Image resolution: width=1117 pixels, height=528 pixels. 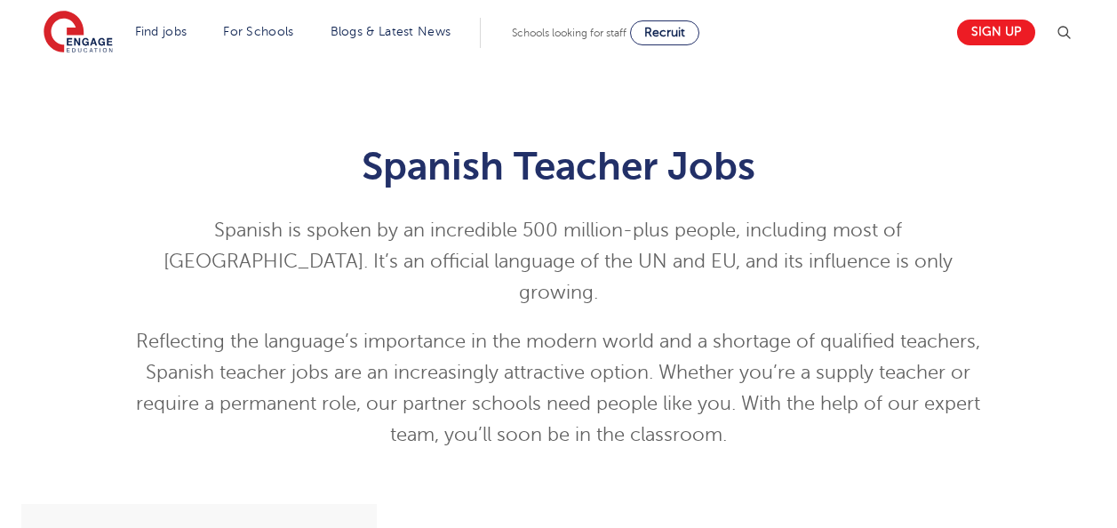 What do you see at coordinates (391, 31) in the screenshot?
I see `a: Blogs & Latest News` at bounding box center [391, 31].